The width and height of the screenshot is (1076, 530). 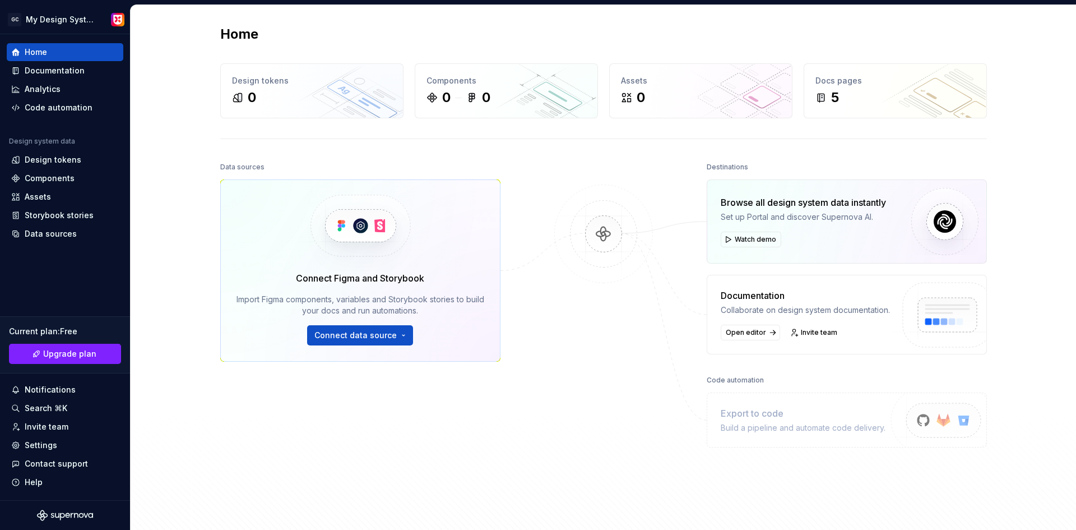 I want to click on button: Watch demo, so click(x=751, y=239).